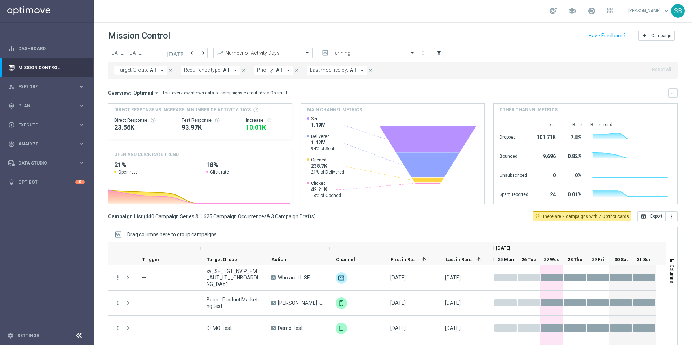 The image size is (692, 345). Describe the element at coordinates (142, 120) in the screenshot. I see `div: Direct Response` at that location.